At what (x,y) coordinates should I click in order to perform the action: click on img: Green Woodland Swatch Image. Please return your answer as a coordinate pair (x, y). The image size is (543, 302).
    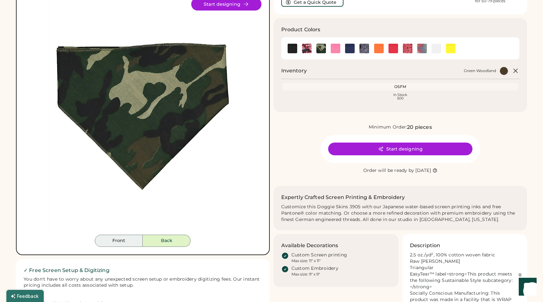
    Looking at the image, I should click on (321, 49).